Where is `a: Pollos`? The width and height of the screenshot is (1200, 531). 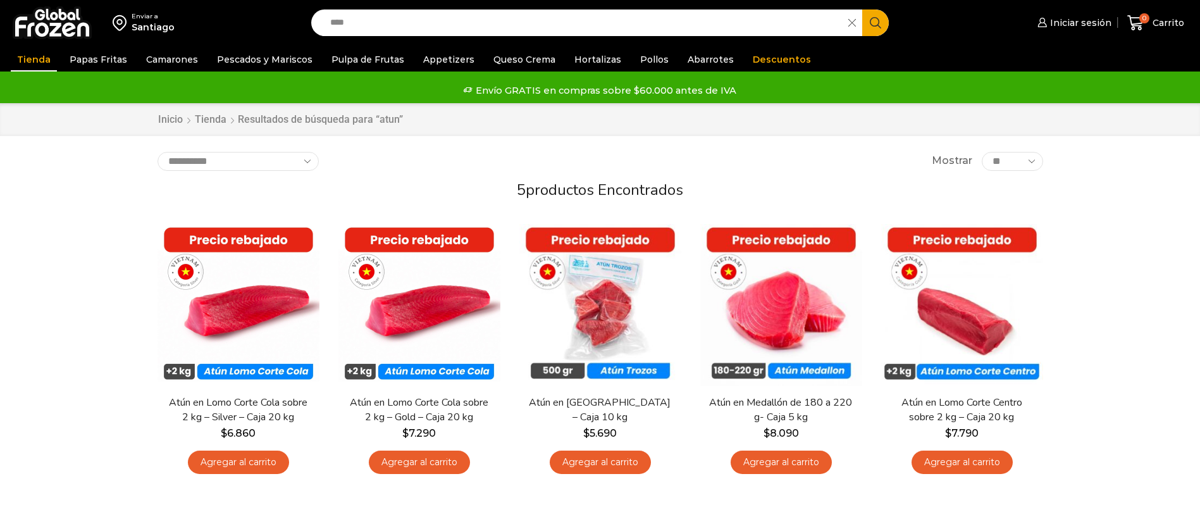 a: Pollos is located at coordinates (654, 59).